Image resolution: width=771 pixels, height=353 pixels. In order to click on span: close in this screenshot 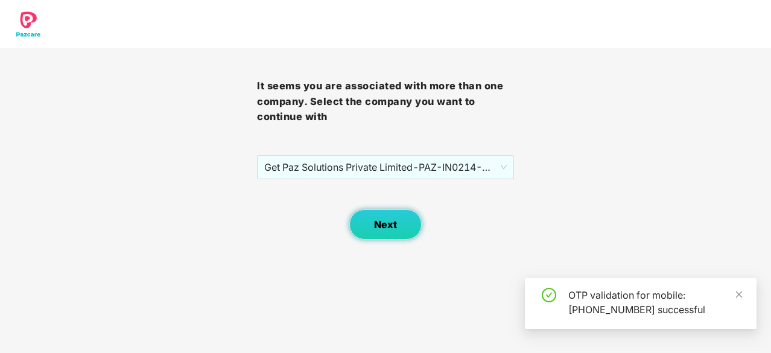, I will do `click(739, 294)`.